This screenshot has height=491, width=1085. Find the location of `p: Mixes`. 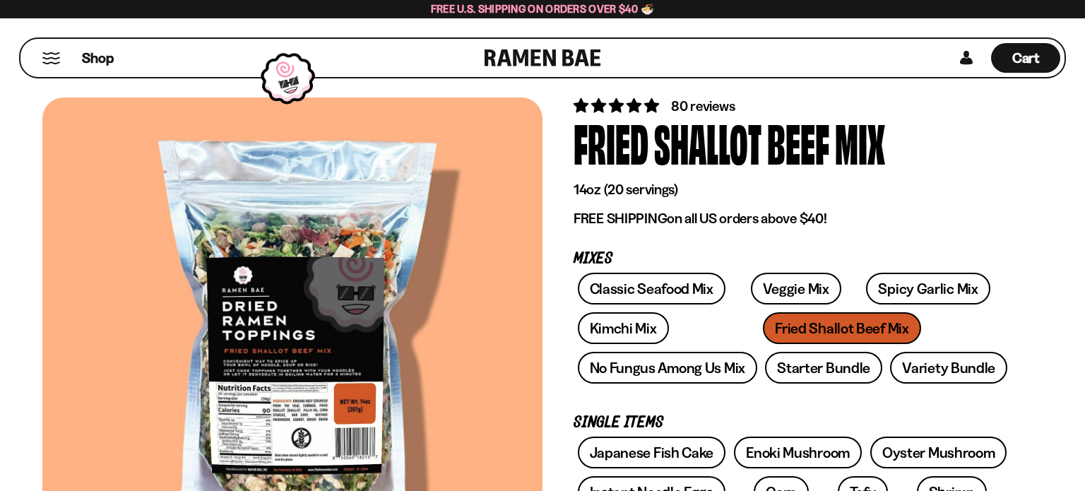

p: Mixes is located at coordinates (793, 259).